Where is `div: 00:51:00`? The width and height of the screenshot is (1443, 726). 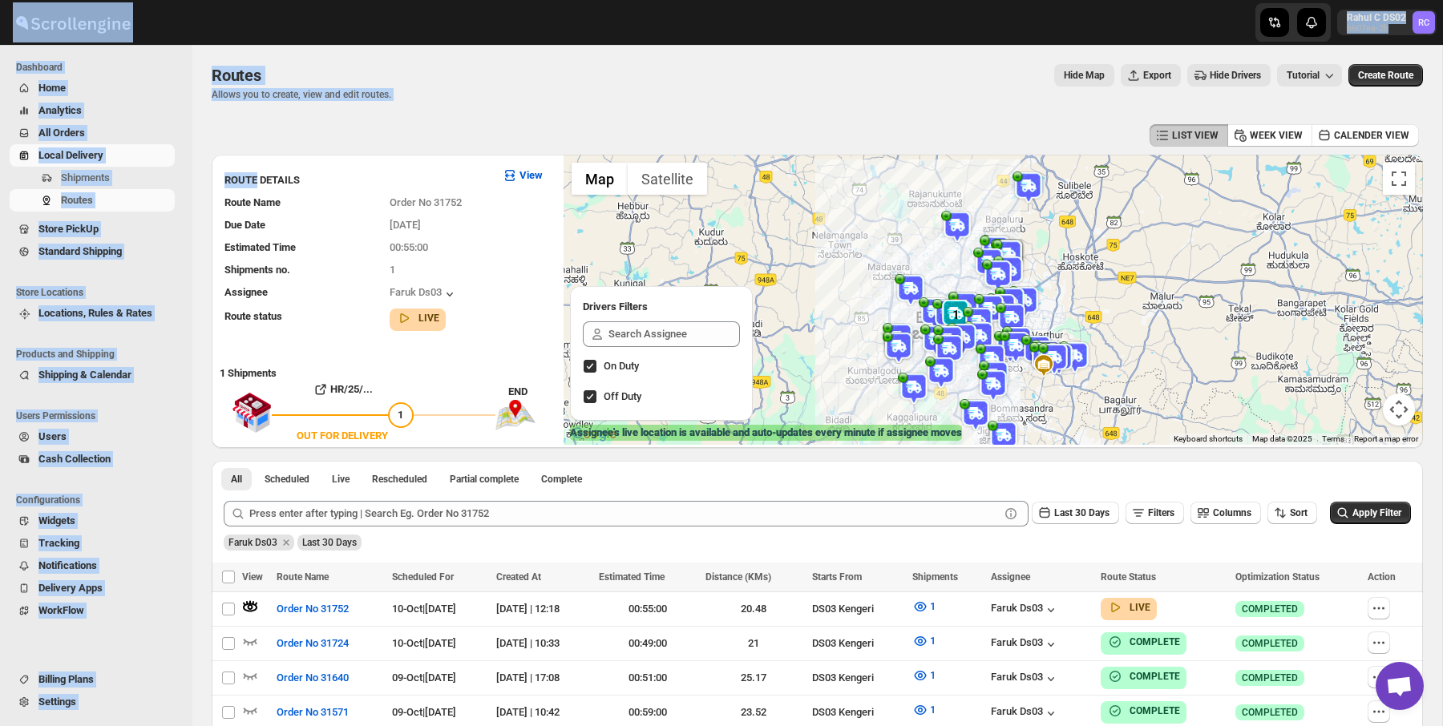 div: 00:51:00 is located at coordinates (647, 678).